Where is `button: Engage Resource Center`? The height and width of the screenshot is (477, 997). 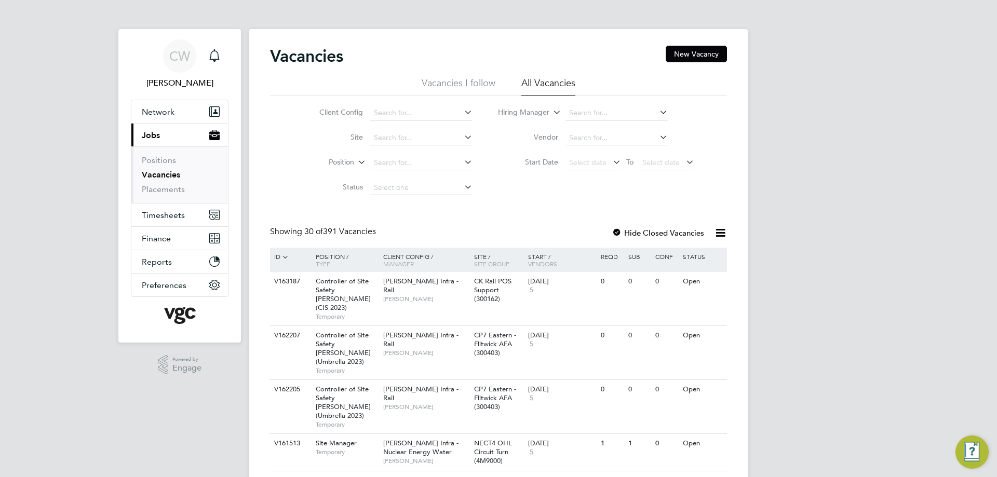 button: Engage Resource Center is located at coordinates (972, 452).